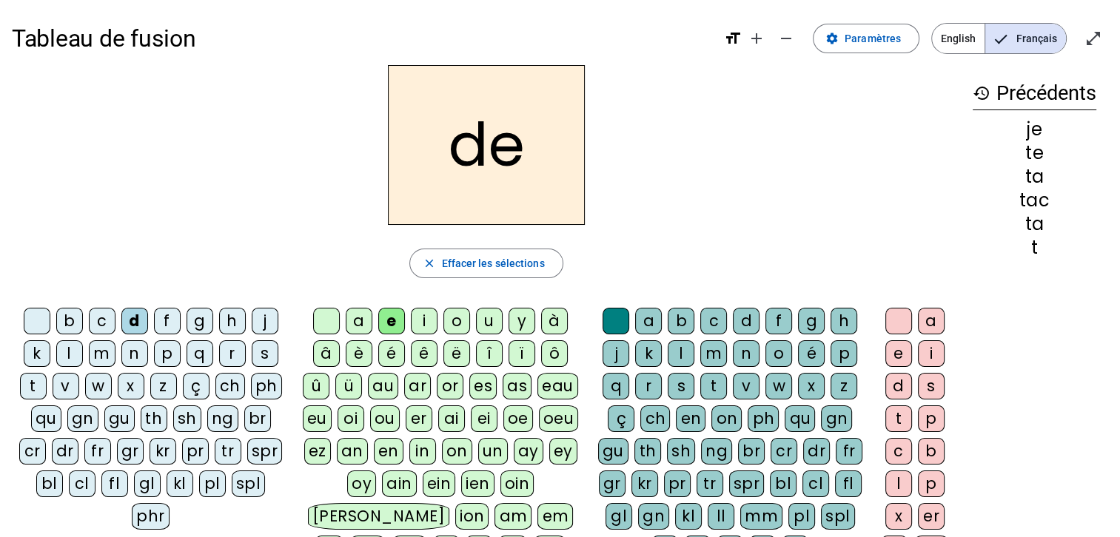  I want to click on div: i, so click(424, 321).